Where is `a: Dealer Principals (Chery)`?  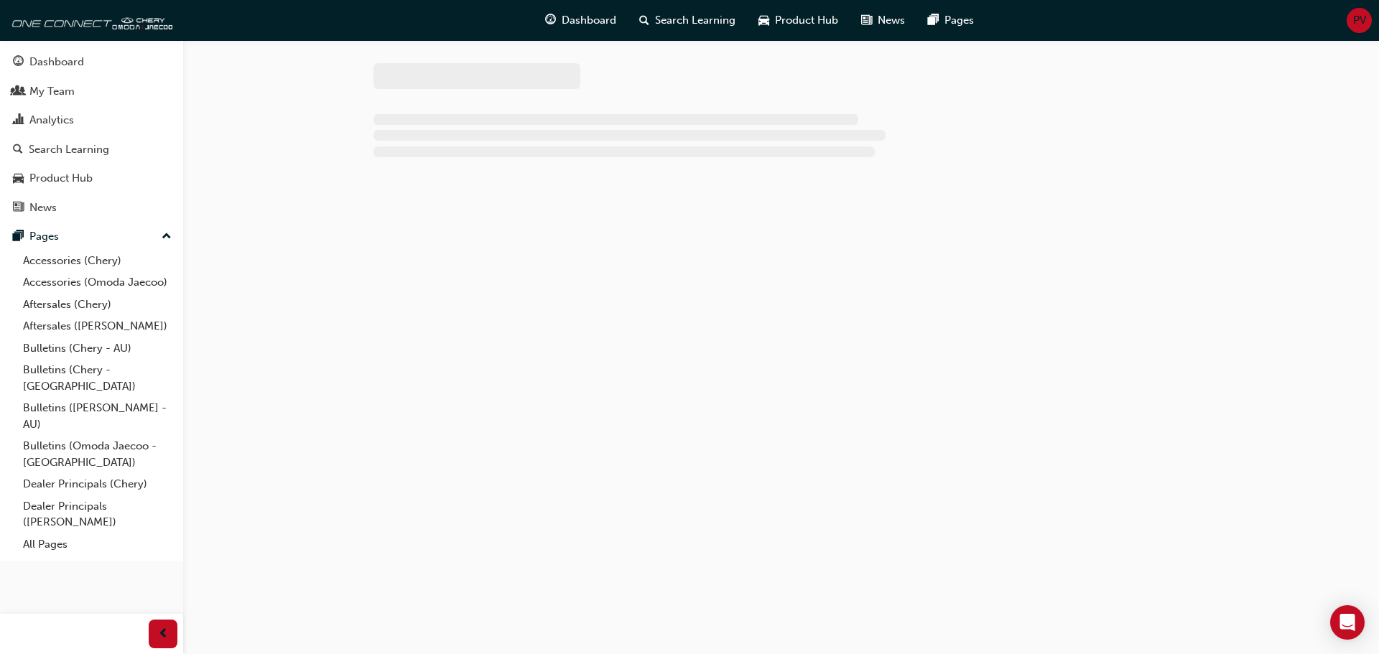 a: Dealer Principals (Chery) is located at coordinates (97, 484).